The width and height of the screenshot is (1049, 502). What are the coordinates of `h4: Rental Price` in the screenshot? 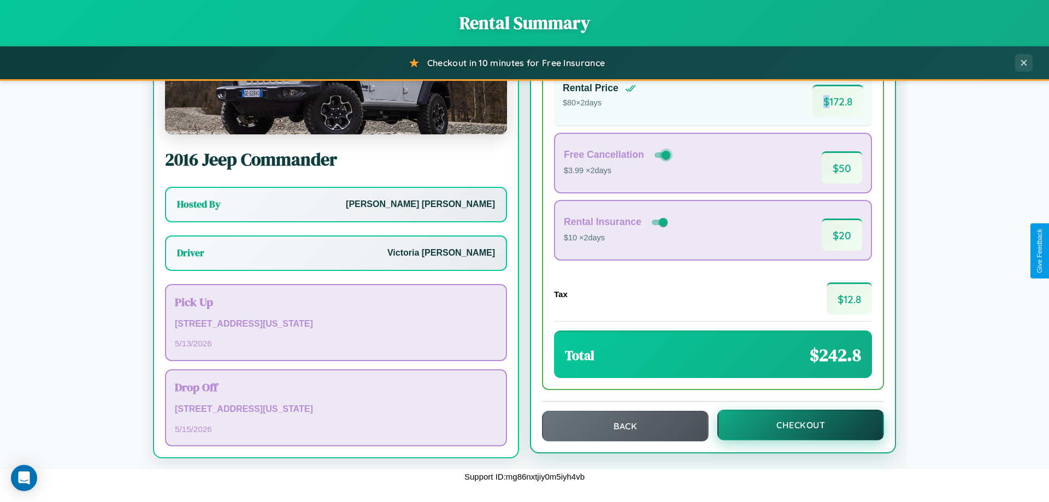 It's located at (590, 88).